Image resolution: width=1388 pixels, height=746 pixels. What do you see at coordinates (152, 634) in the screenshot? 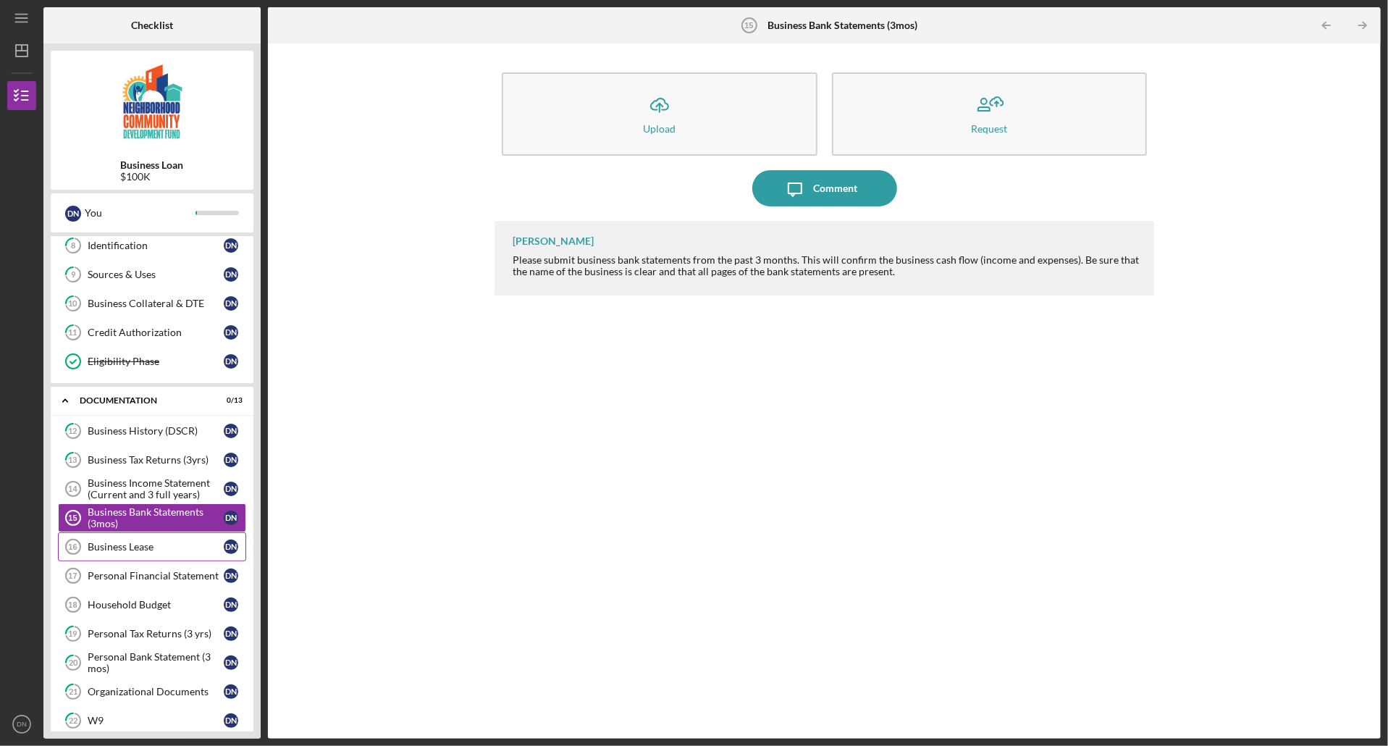
I see `a: 19Personal Tax Returns (3 yrs)DN` at bounding box center [152, 634].